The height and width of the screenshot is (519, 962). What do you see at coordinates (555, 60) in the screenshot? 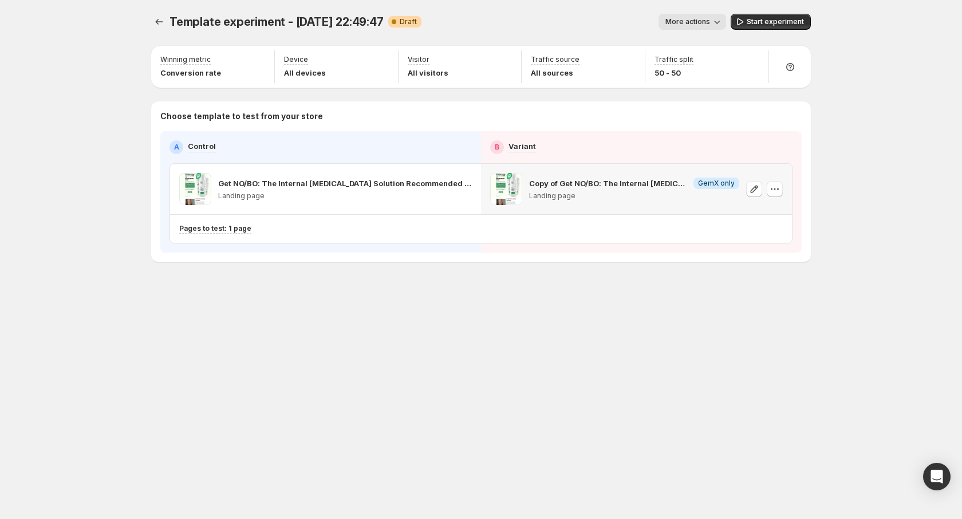
I see `p: Traffic source` at bounding box center [555, 60].